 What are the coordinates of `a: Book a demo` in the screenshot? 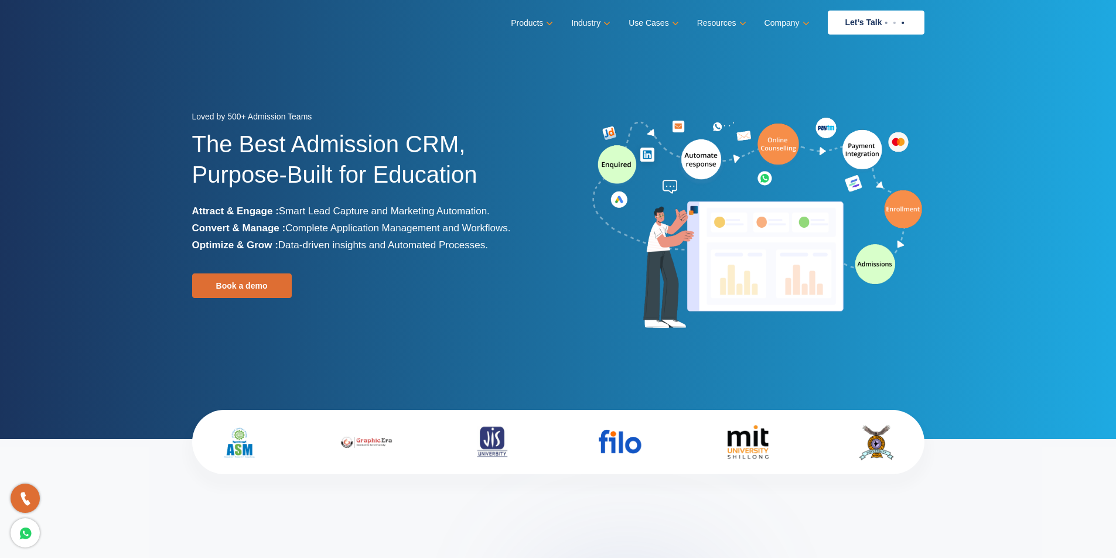 It's located at (242, 286).